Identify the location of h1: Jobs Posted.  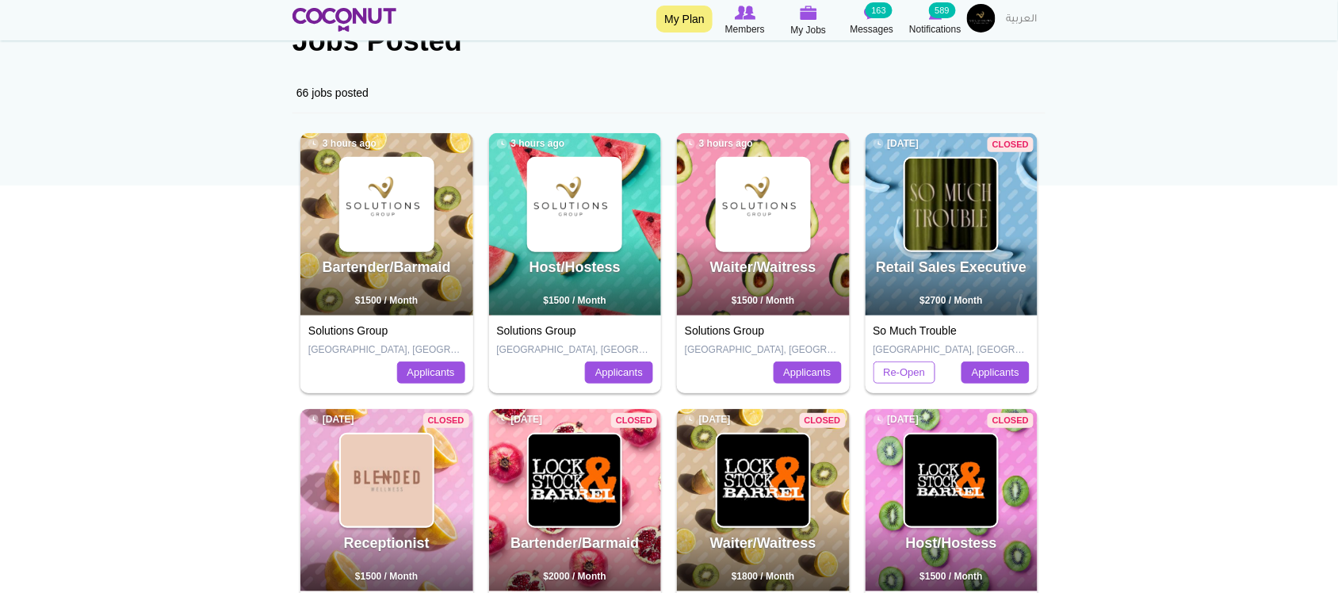
(669, 41).